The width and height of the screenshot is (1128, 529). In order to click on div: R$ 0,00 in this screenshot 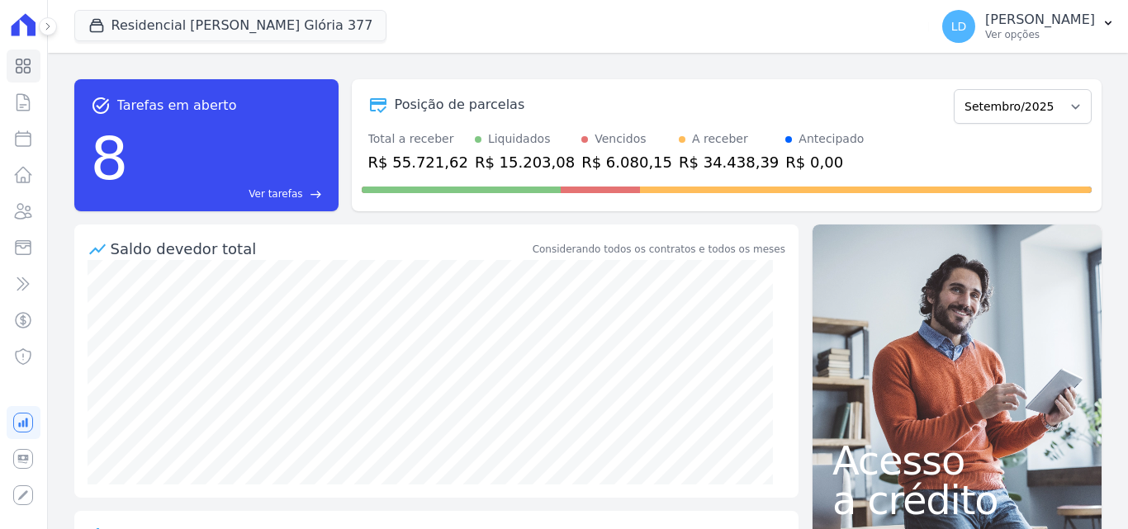, I will do `click(824, 162)`.